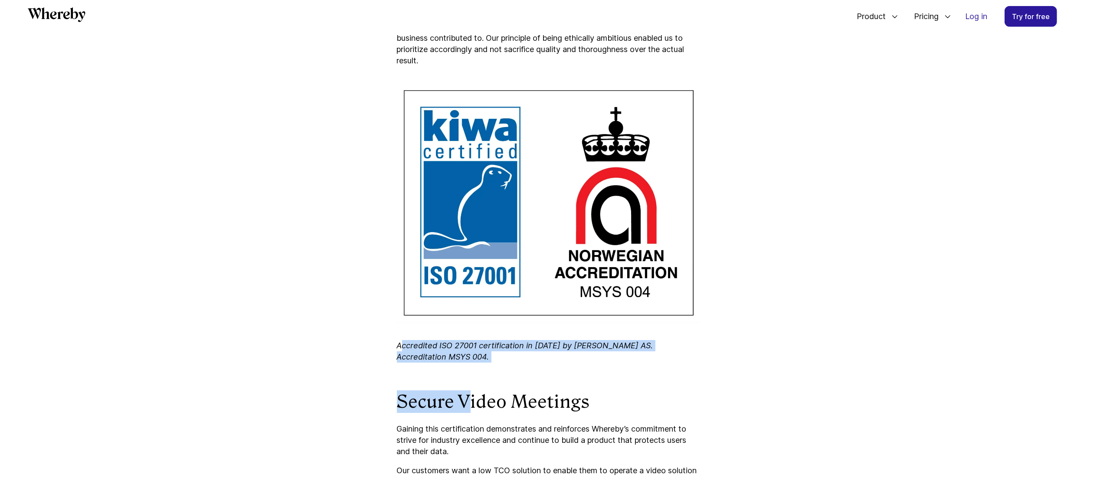 Image resolution: width=1097 pixels, height=478 pixels. Describe the element at coordinates (923, 16) in the screenshot. I see `span: Pricing` at that location.